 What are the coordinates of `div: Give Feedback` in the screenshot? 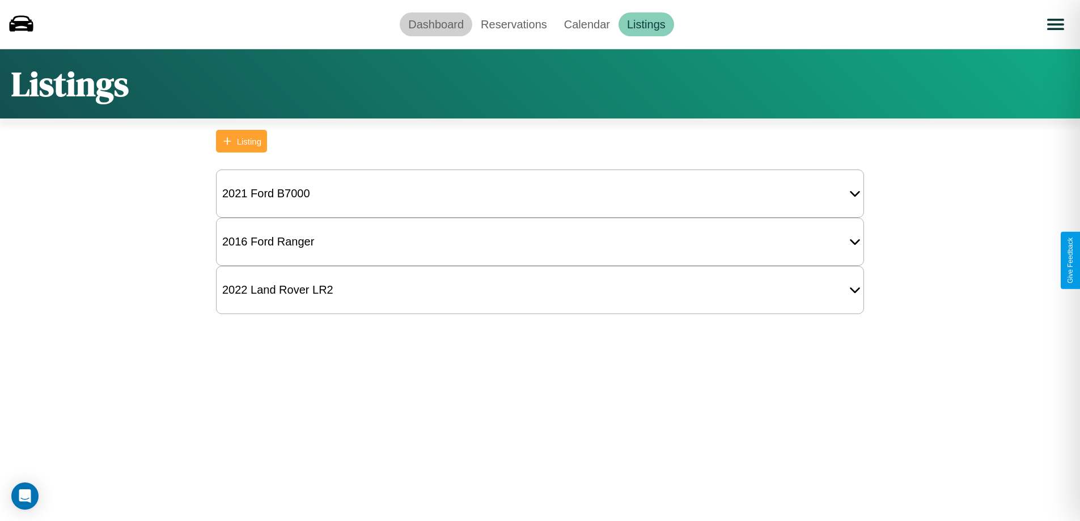 It's located at (1070, 260).